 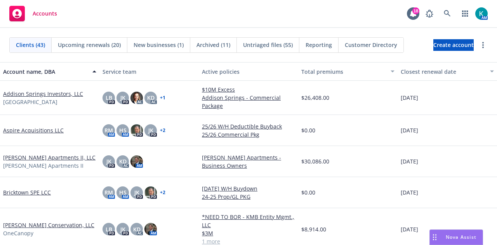 What do you see at coordinates (447, 71) in the screenshot?
I see `button: Closest renewal date` at bounding box center [447, 71].